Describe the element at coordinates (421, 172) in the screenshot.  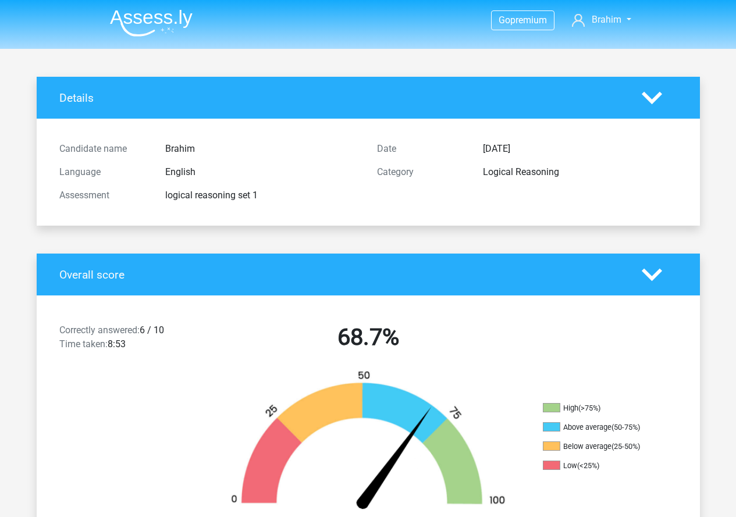
I see `div: Category` at that location.